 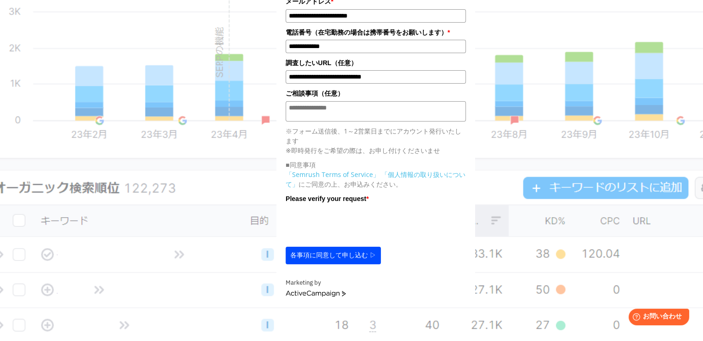 I want to click on p: にご同意の上、お申込みください。, so click(x=376, y=179).